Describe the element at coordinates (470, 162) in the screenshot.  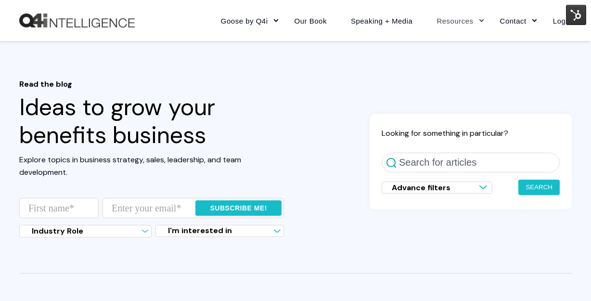
I see `input: Search for articles` at that location.